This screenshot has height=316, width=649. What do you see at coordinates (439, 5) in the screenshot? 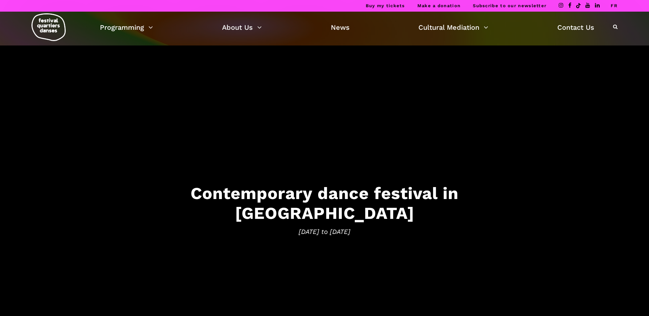
I see `a: Make a donation` at bounding box center [439, 5].